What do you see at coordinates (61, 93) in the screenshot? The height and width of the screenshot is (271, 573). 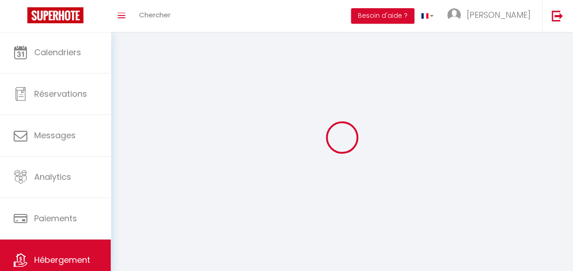 I see `span: Réservations` at bounding box center [61, 93].